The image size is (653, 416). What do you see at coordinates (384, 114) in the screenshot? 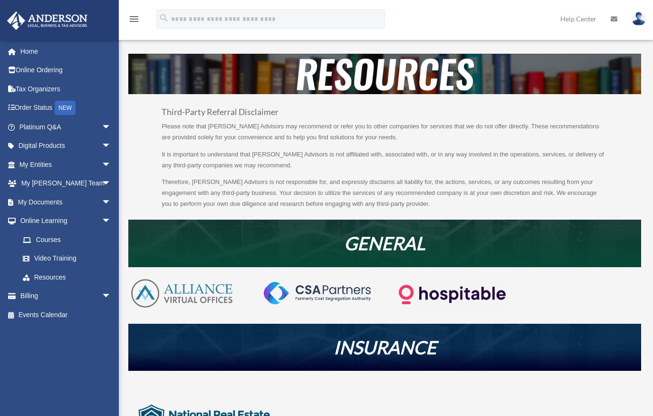
I see `h3: Third-Party Referral Disclaimer` at bounding box center [384, 114].